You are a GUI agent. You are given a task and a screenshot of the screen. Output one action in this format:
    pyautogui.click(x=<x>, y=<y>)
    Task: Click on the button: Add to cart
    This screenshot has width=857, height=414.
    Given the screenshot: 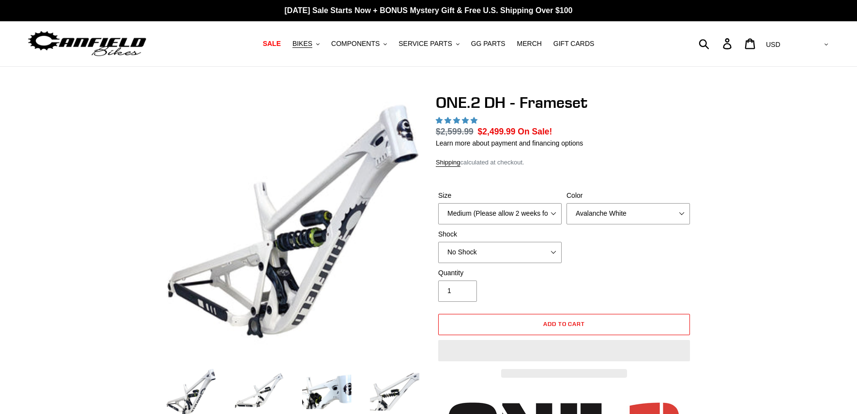 What is the action you would take?
    pyautogui.click(x=564, y=325)
    